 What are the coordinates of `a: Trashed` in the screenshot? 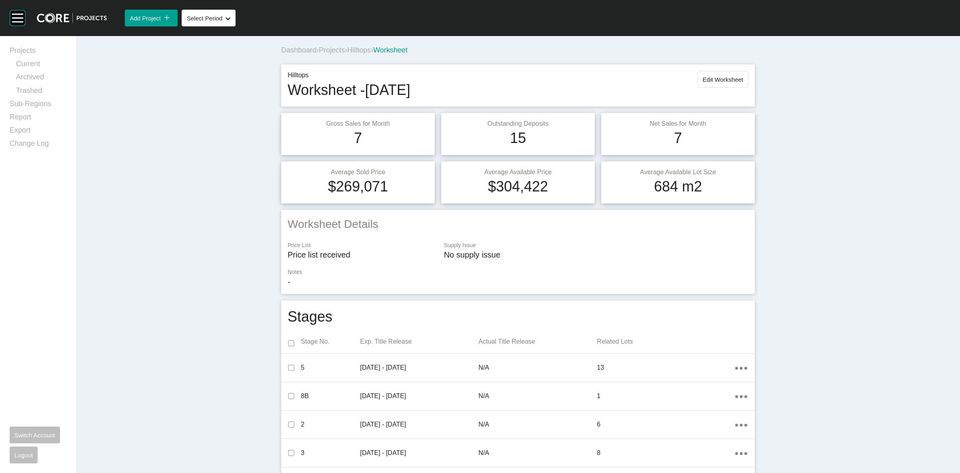 It's located at (41, 92).